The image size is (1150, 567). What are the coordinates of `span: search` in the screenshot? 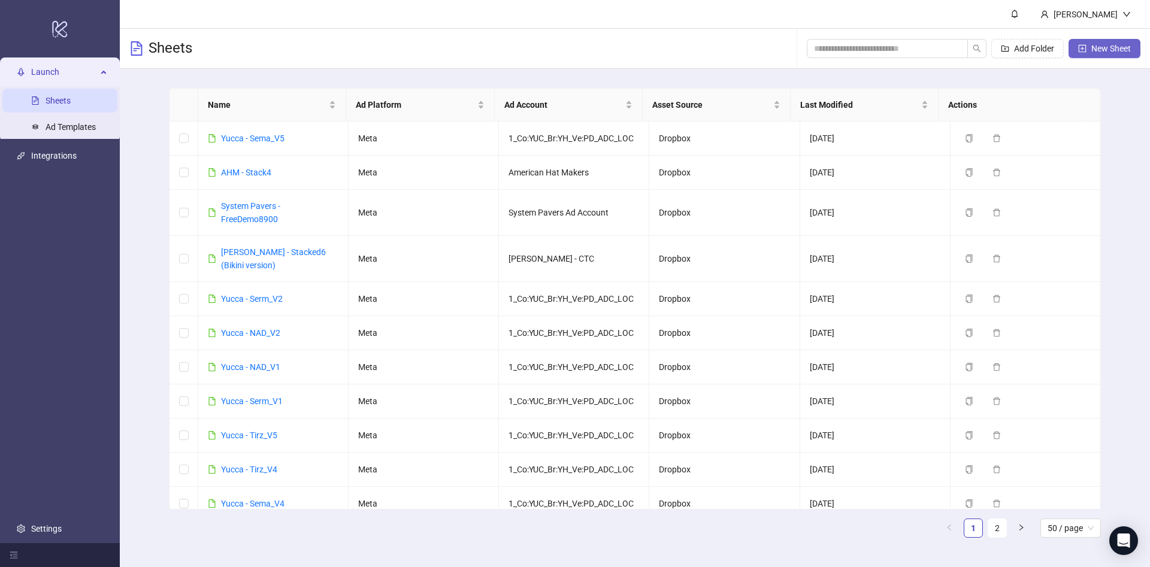 It's located at (977, 49).